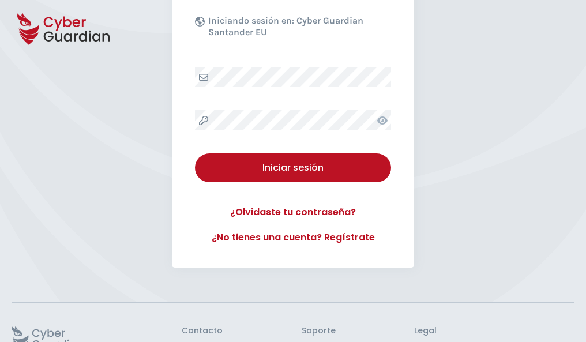 Image resolution: width=586 pixels, height=342 pixels. I want to click on button: Iniciar sesión, so click(293, 168).